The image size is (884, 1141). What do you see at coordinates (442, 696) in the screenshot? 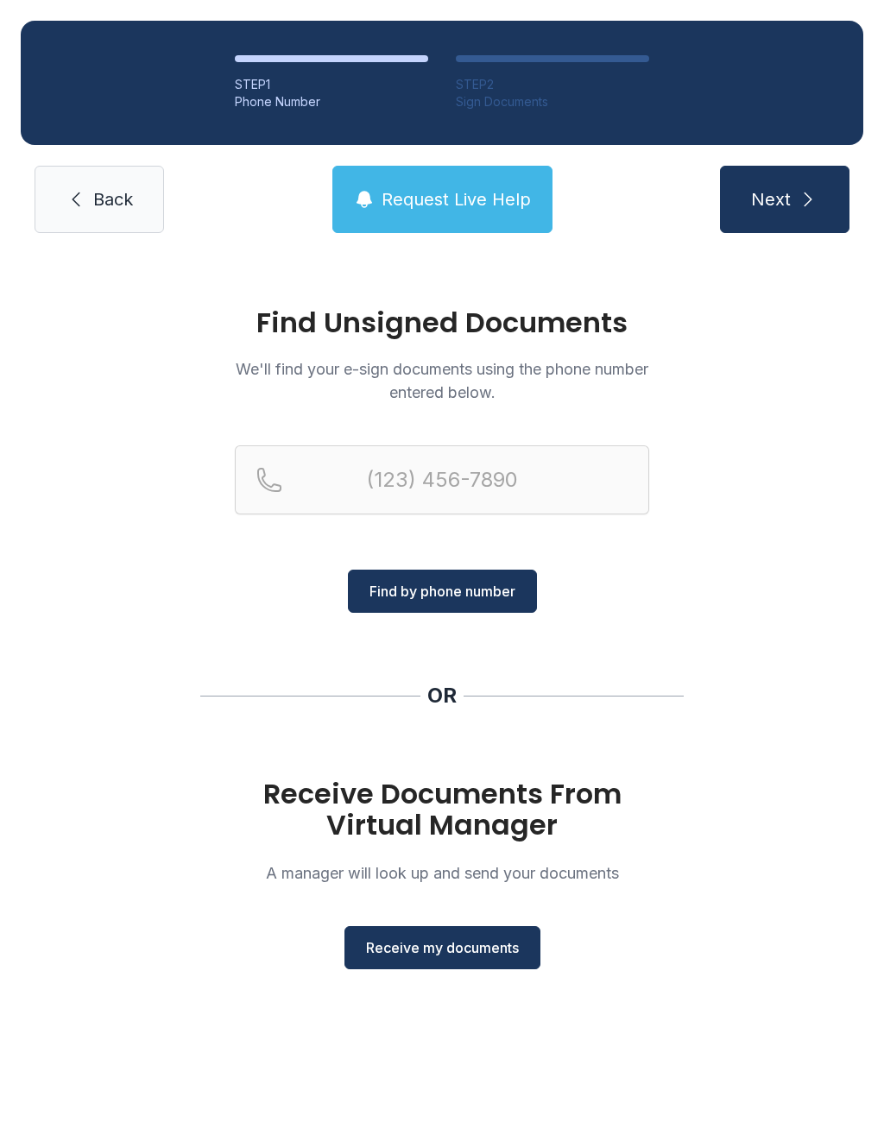
I see `div: OR` at bounding box center [442, 696].